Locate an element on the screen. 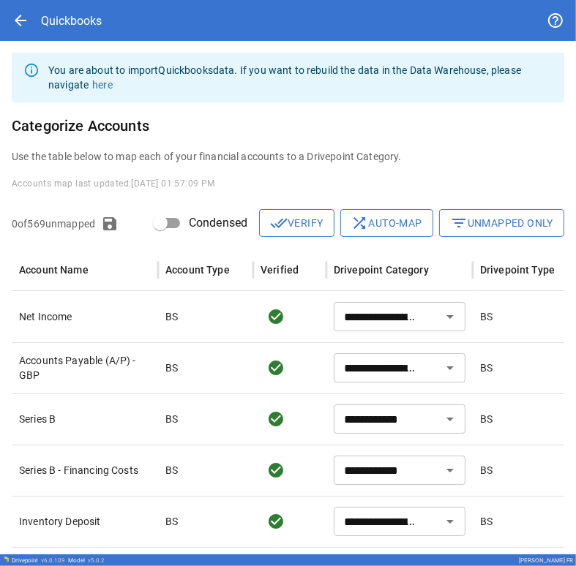  span: Condensed is located at coordinates (218, 223).